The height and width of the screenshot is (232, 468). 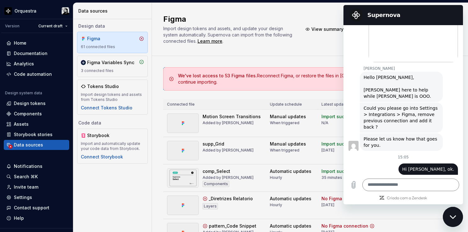 I want to click on div: Code data, so click(x=112, y=123).